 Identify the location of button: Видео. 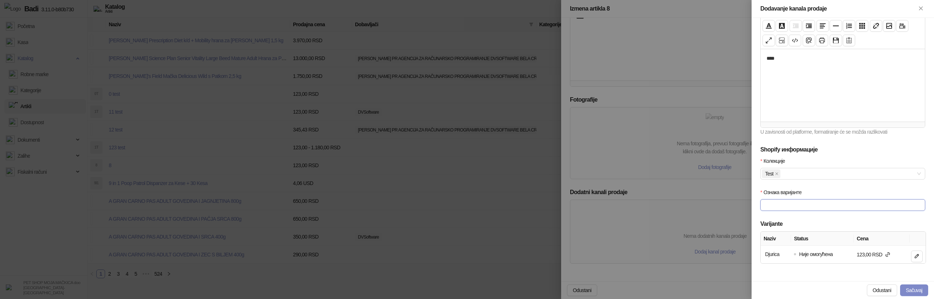
(902, 26).